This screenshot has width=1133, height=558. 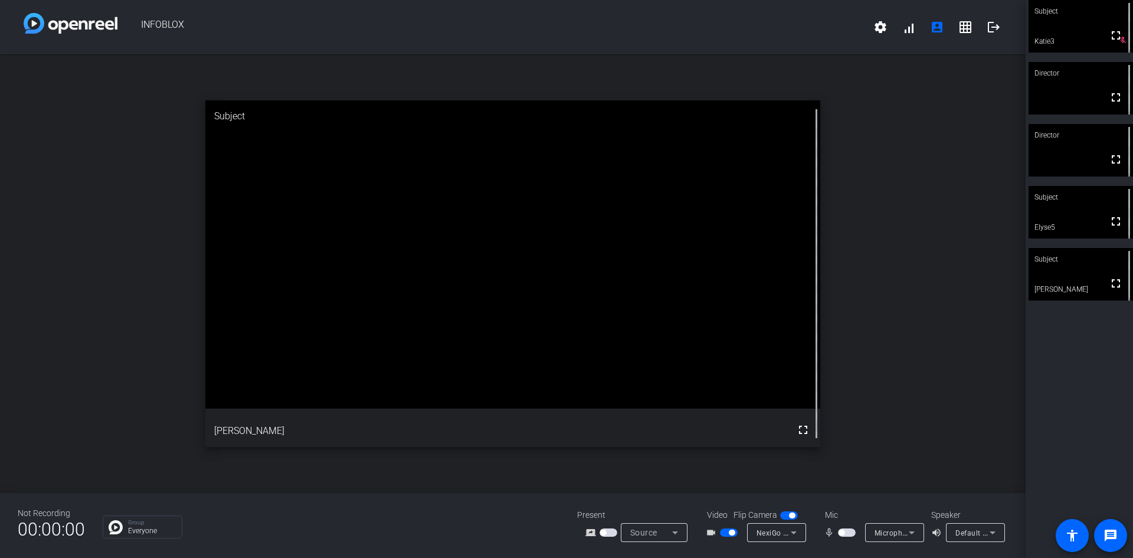 What do you see at coordinates (116, 527) in the screenshot?
I see `img: Chat Icon` at bounding box center [116, 527].